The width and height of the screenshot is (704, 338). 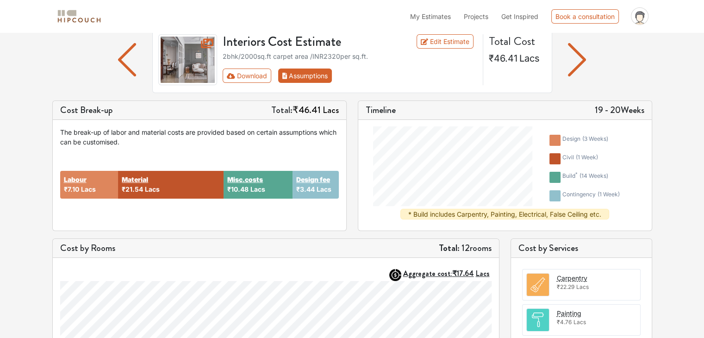 What do you see at coordinates (504, 214) in the screenshot?
I see `div: * Build includes Carpentry, Painting, Electrical, False Ceiling etc.` at bounding box center [504, 214].